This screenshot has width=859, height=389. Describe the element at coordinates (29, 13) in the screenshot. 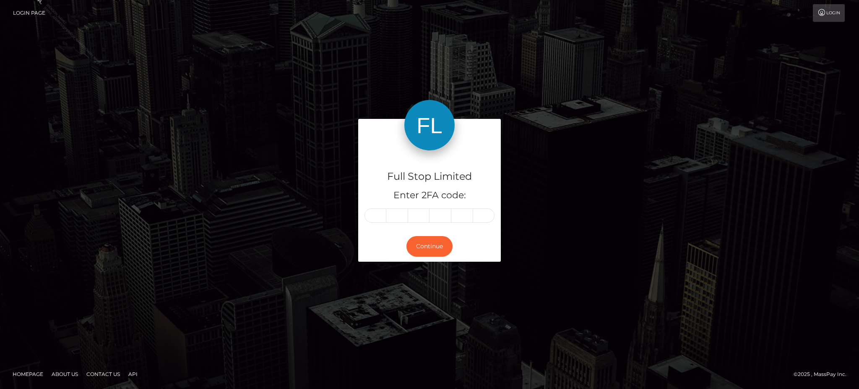

I see `a: Login Page` at that location.